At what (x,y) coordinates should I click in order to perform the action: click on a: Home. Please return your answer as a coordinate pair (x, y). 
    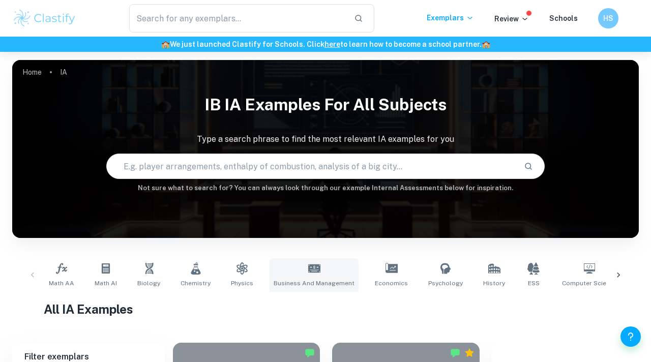
    Looking at the image, I should click on (32, 72).